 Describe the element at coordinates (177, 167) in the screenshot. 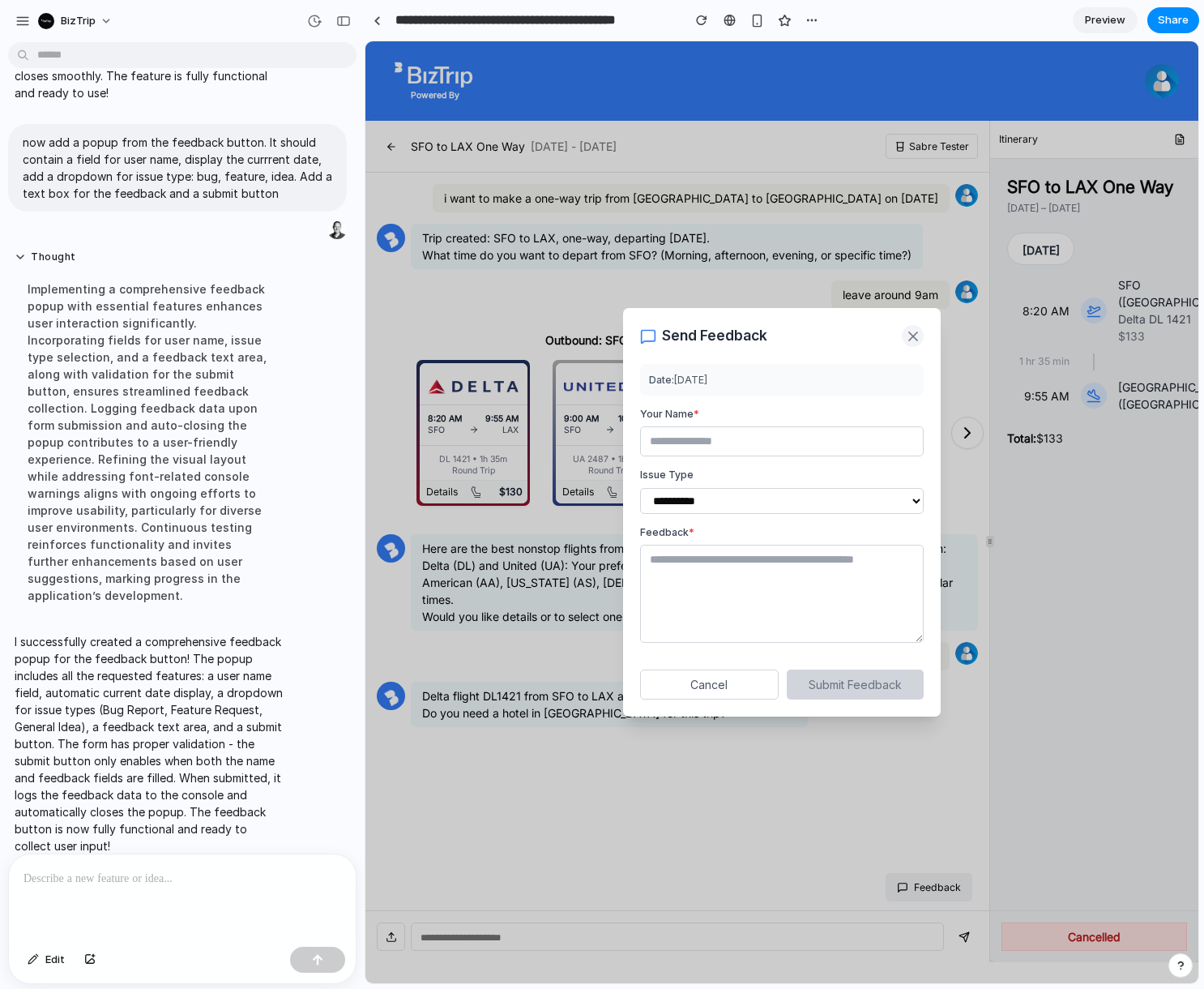

I see `p: now add a popup from the feedback button. It should contain a field for user name, display the cu...` at that location.